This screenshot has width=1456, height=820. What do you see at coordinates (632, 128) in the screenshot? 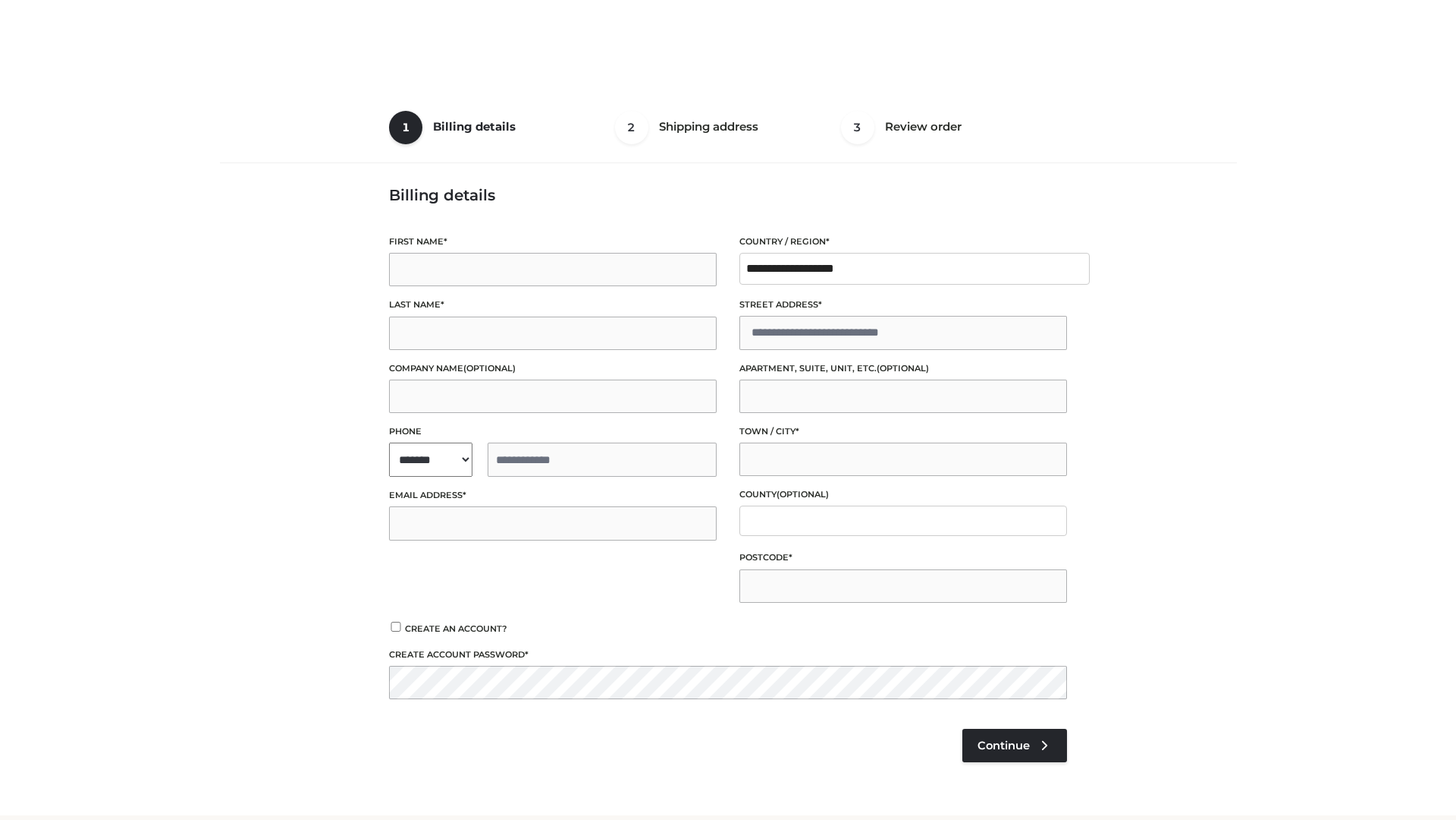
I see `span: 2` at bounding box center [632, 128].